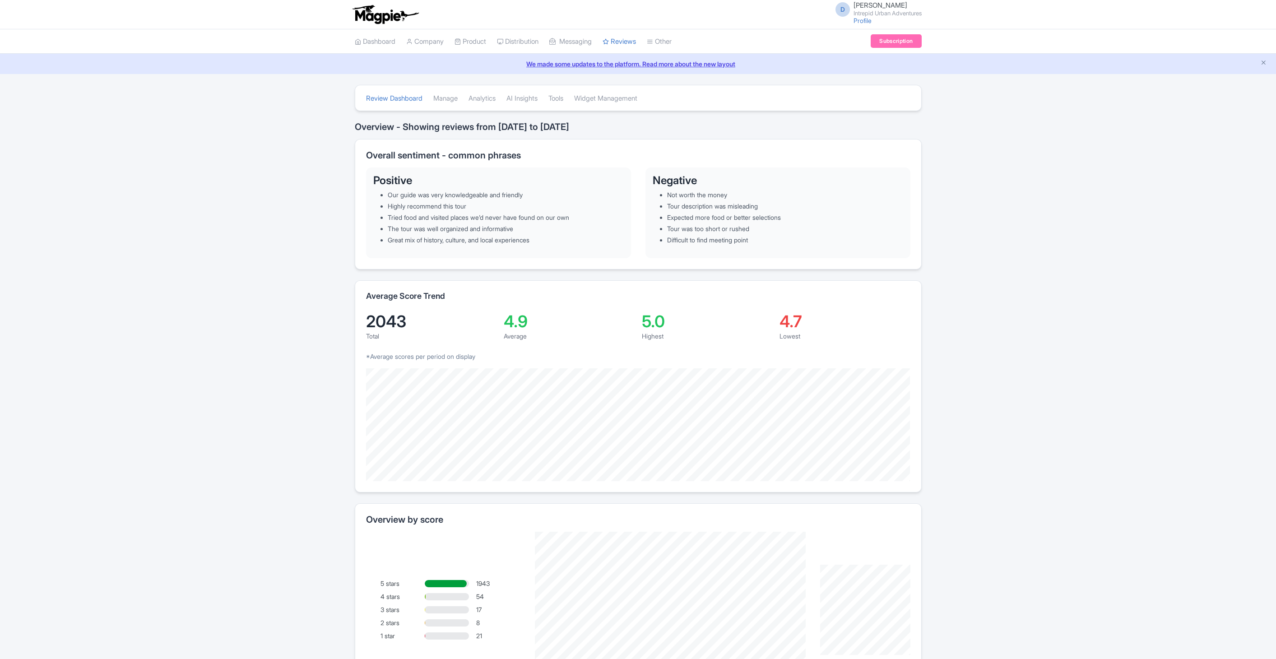 This screenshot has height=659, width=1276. What do you see at coordinates (556, 98) in the screenshot?
I see `a: Tools` at bounding box center [556, 98].